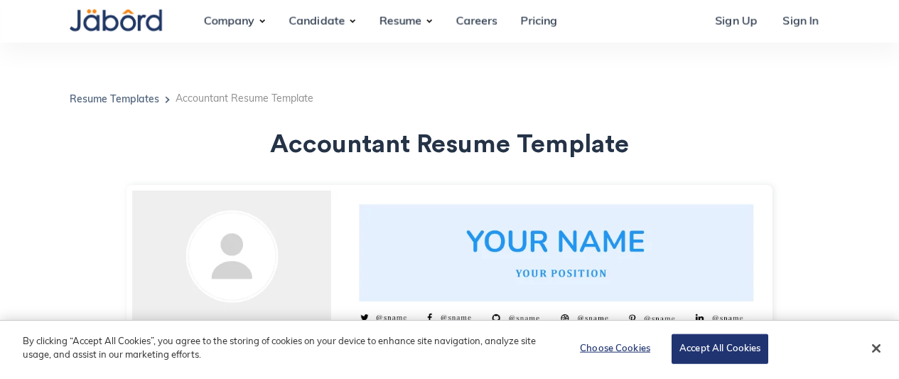 This screenshot has height=379, width=899. What do you see at coordinates (114, 100) in the screenshot?
I see `h5: Resume Templates` at bounding box center [114, 100].